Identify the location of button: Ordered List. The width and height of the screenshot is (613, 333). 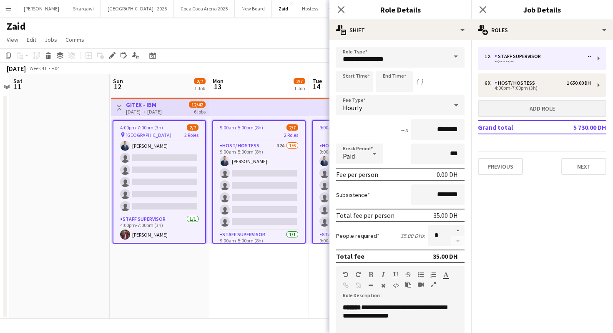
(433, 274).